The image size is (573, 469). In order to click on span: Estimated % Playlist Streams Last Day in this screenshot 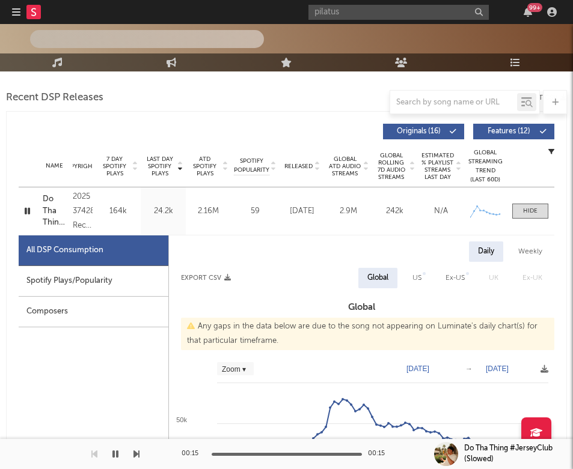, I will do `click(437, 166)`.